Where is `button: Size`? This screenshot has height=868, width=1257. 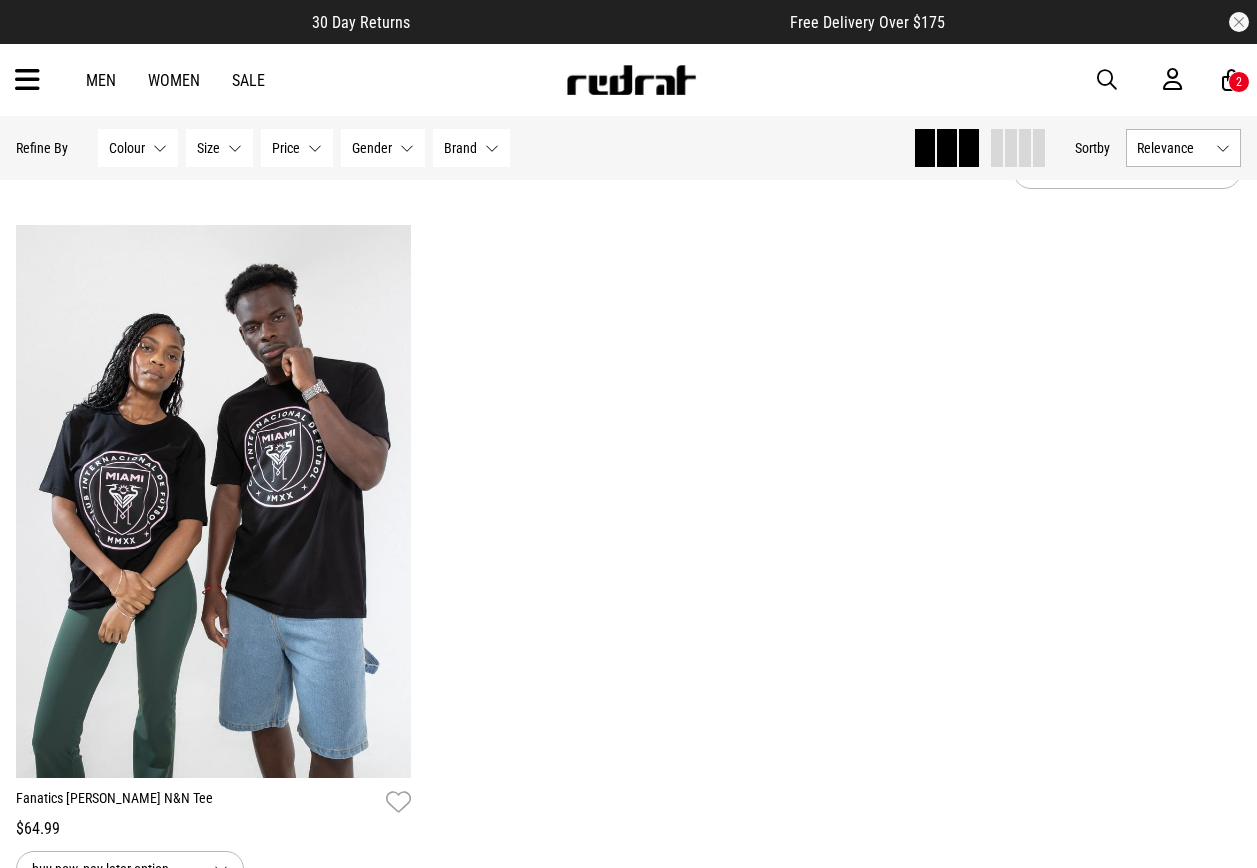 button: Size is located at coordinates (219, 148).